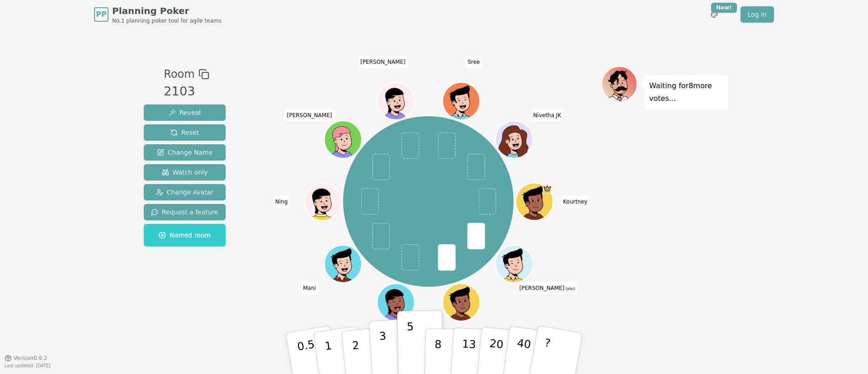  Describe the element at coordinates (184, 132) in the screenshot. I see `button: Reset` at that location.